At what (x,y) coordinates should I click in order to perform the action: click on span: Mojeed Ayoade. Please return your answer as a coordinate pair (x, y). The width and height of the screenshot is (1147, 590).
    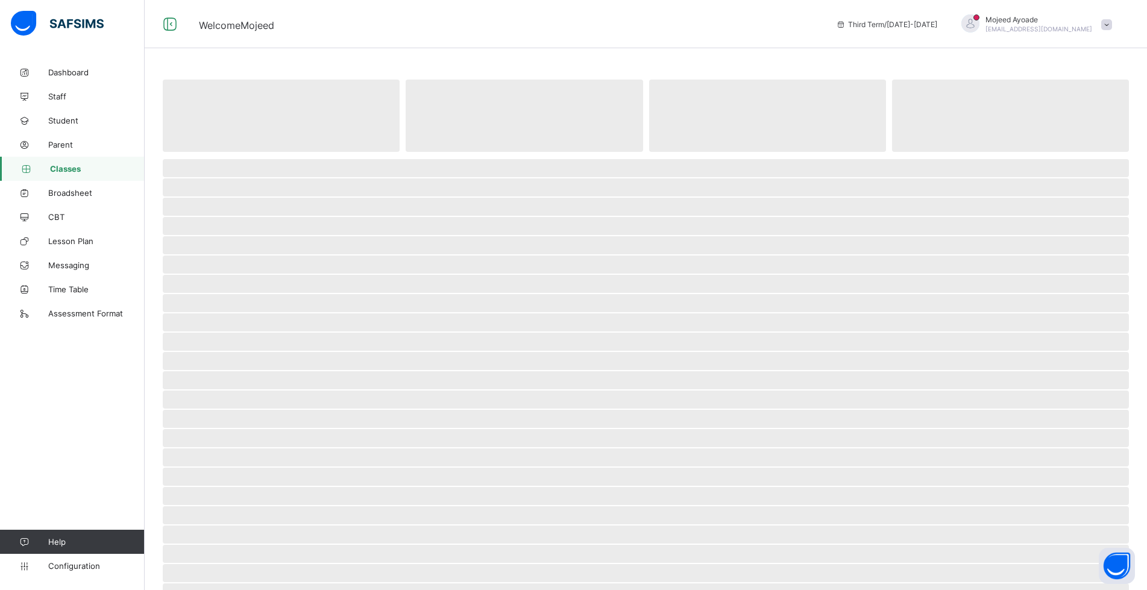
    Looking at the image, I should click on (1038, 19).